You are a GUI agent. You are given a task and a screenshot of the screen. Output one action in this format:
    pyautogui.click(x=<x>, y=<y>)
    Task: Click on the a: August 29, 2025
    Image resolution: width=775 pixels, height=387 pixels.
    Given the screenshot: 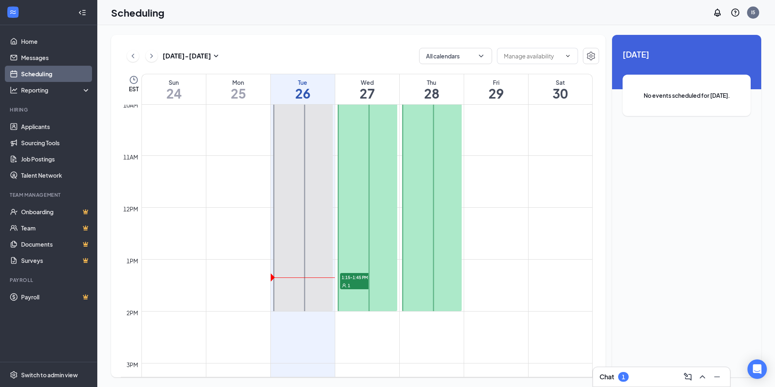 What is the action you would take?
    pyautogui.click(x=496, y=89)
    